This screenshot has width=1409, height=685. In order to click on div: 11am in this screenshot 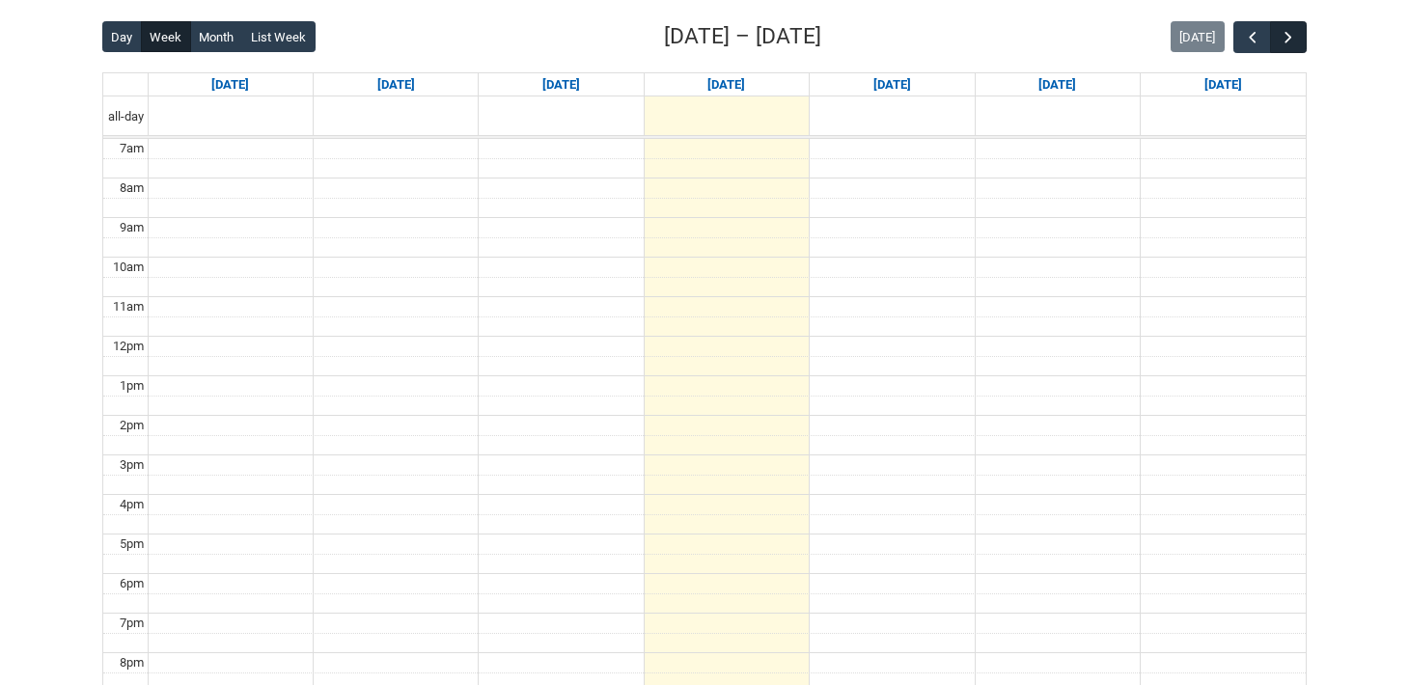, I will do `click(128, 307)`.